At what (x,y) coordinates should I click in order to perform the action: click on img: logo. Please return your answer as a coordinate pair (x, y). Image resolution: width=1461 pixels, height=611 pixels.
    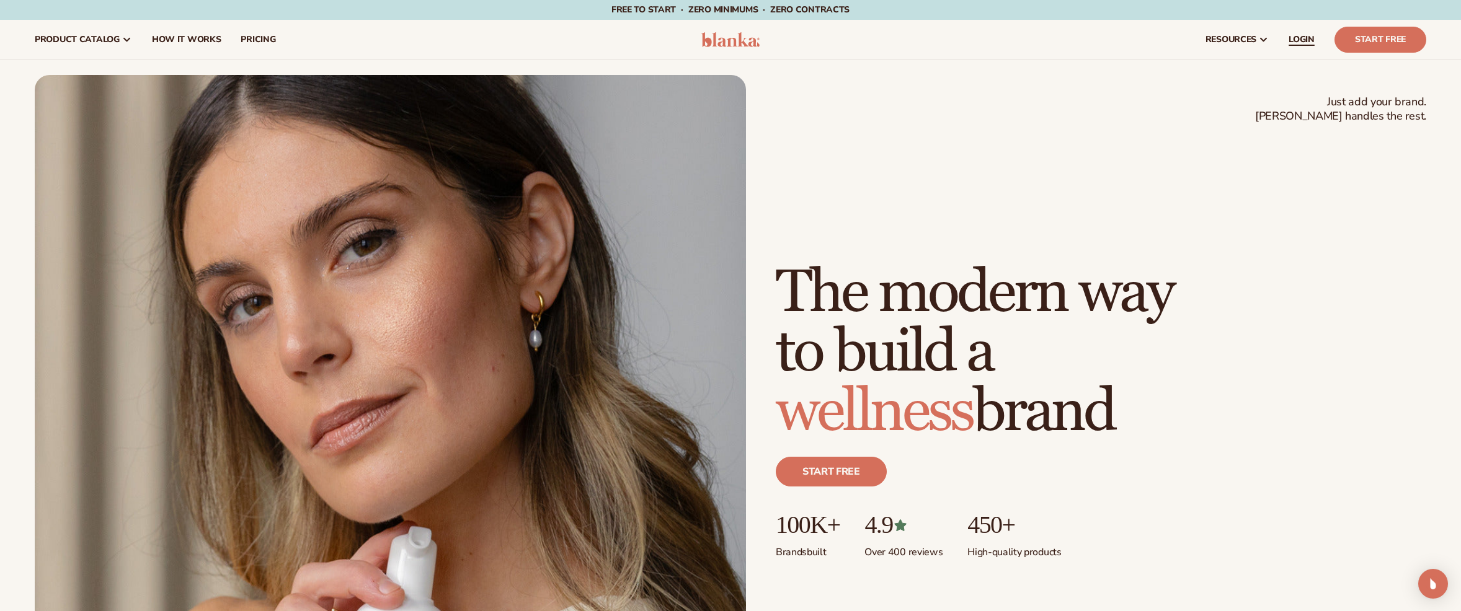
    Looking at the image, I should click on (731, 40).